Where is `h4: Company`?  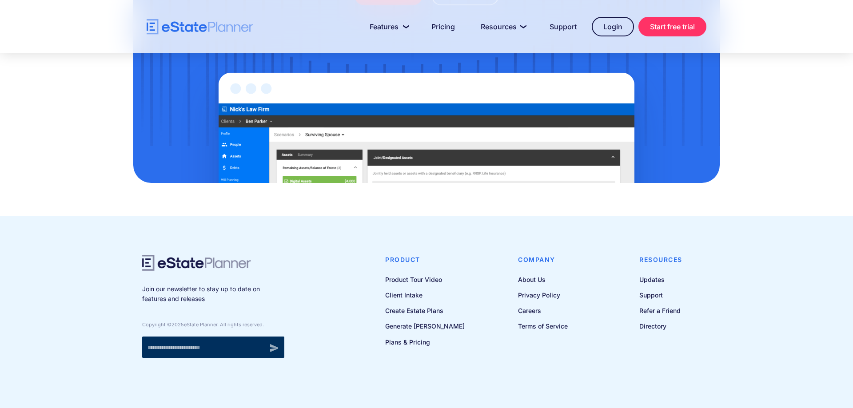
h4: Company is located at coordinates (543, 260).